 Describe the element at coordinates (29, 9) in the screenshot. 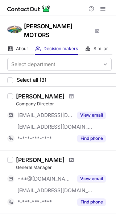

I see `img: ContactOut v5.3.10` at that location.